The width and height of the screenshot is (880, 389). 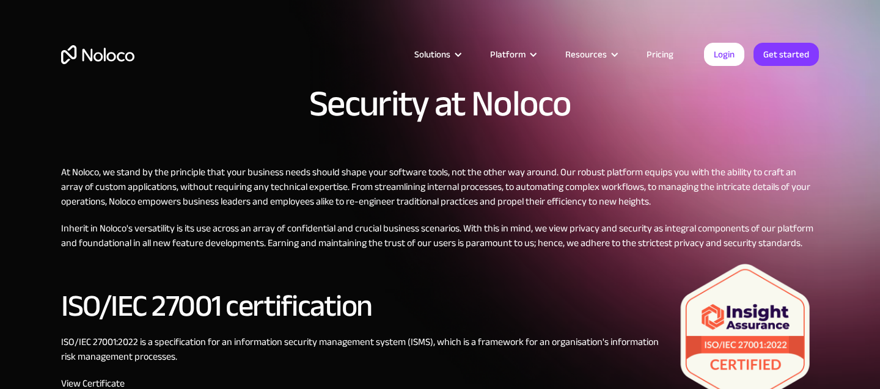 I want to click on a: Get started, so click(x=786, y=54).